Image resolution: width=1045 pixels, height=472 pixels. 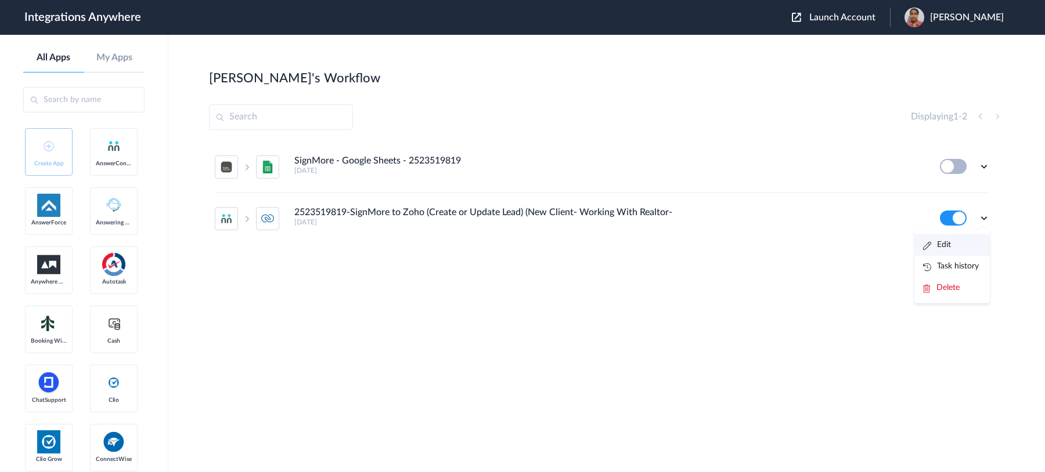 What do you see at coordinates (964, 117) in the screenshot?
I see `span: 2` at bounding box center [964, 117].